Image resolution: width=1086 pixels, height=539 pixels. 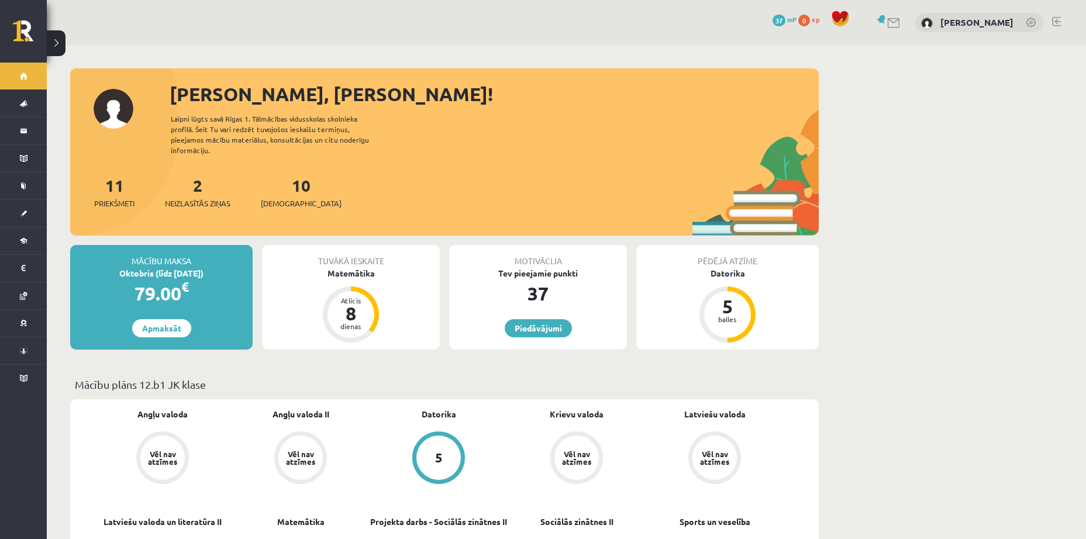 What do you see at coordinates (198, 192) in the screenshot?
I see `a: 2Neizlasītās ziņas` at bounding box center [198, 192].